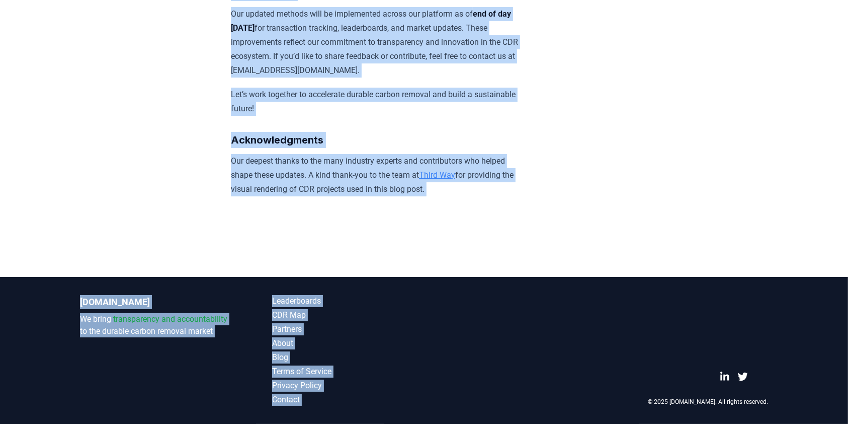 The height and width of the screenshot is (424, 848). I want to click on a: CDR Map, so click(348, 315).